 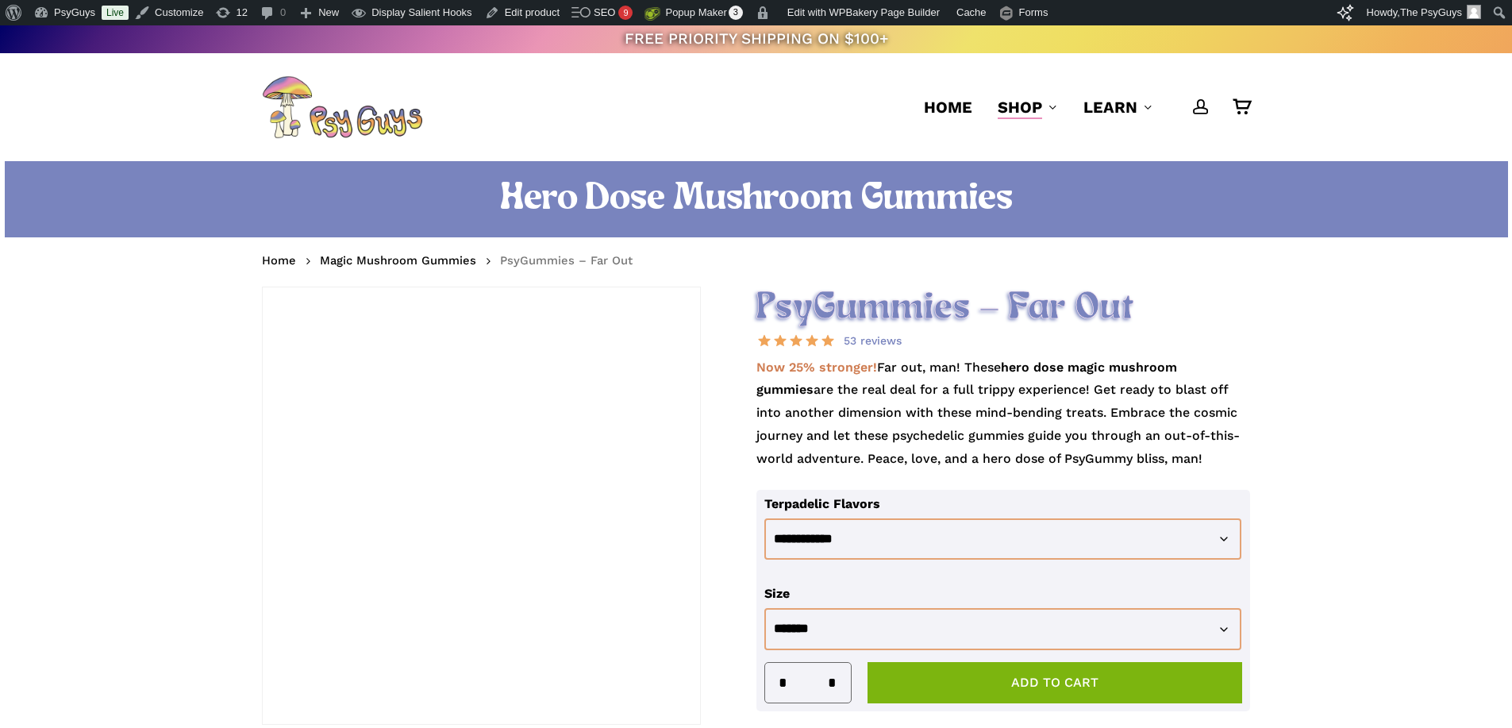 What do you see at coordinates (566, 260) in the screenshot?
I see `span: PsyGummies – Far Out` at bounding box center [566, 260].